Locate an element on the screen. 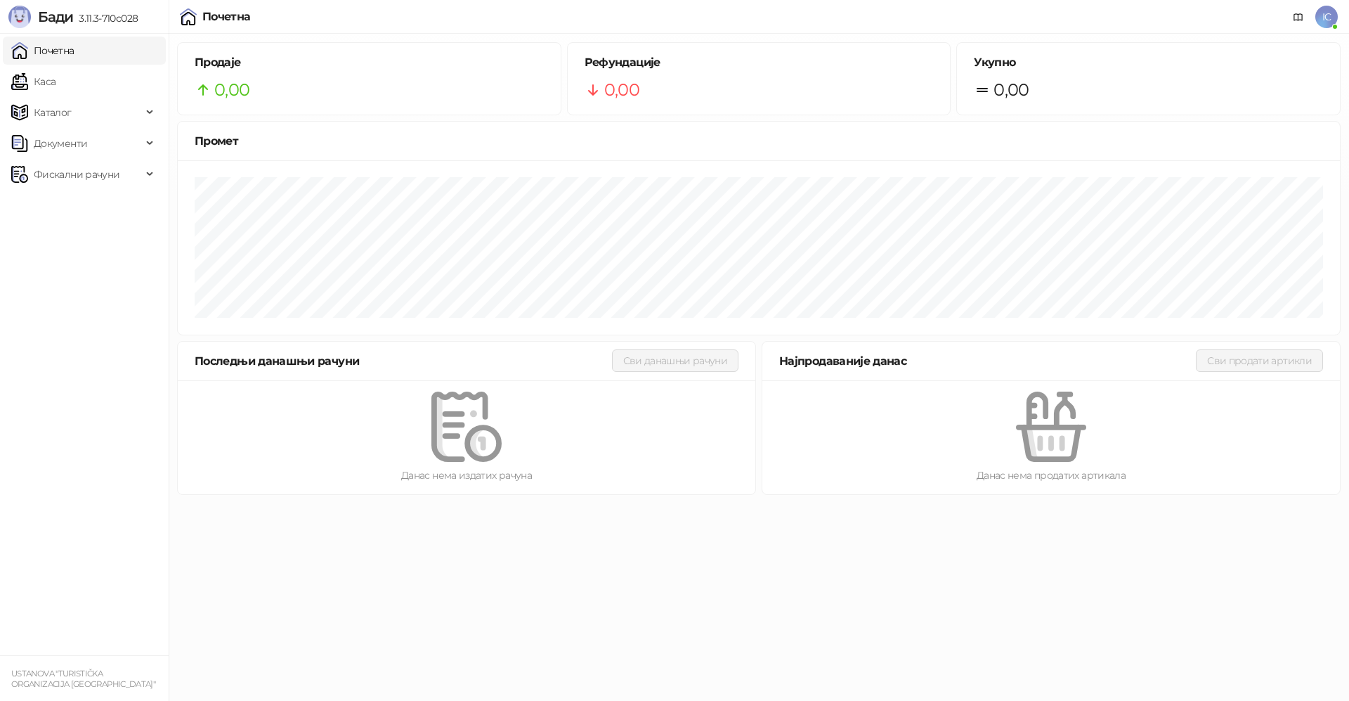 The width and height of the screenshot is (1349, 701). span: Документи is located at coordinates (60, 143).